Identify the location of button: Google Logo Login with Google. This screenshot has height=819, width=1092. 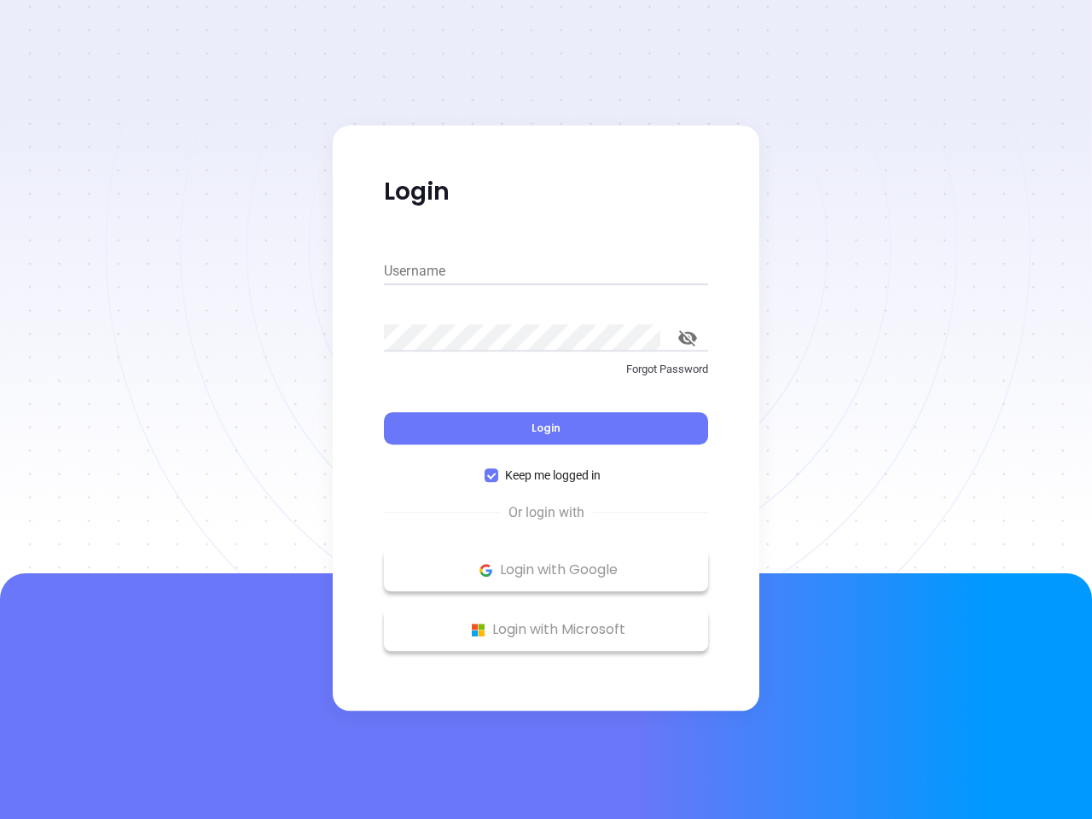
(546, 570).